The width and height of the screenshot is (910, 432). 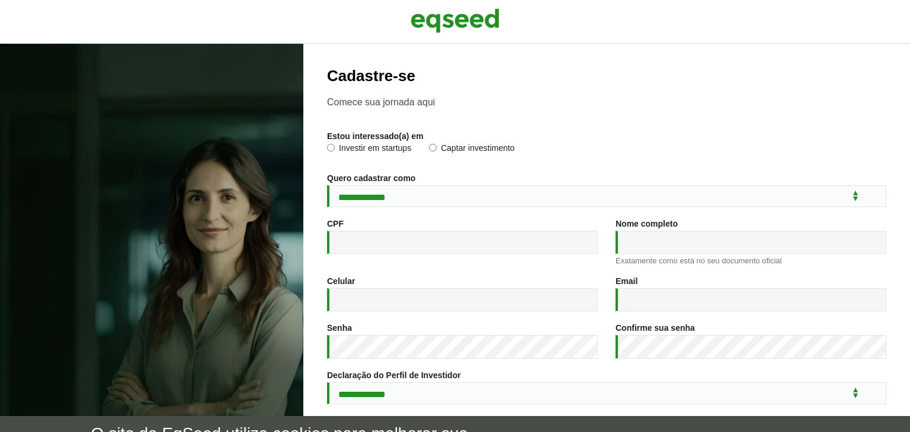 What do you see at coordinates (607, 76) in the screenshot?
I see `h2: Cadastre-se` at bounding box center [607, 76].